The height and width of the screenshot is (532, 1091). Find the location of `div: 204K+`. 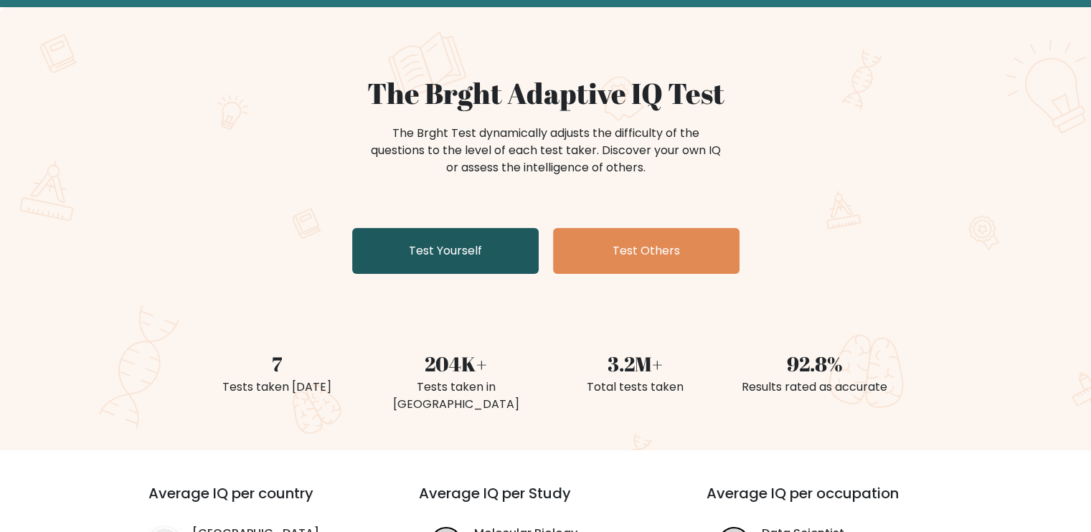

div: 204K+ is located at coordinates (456, 364).